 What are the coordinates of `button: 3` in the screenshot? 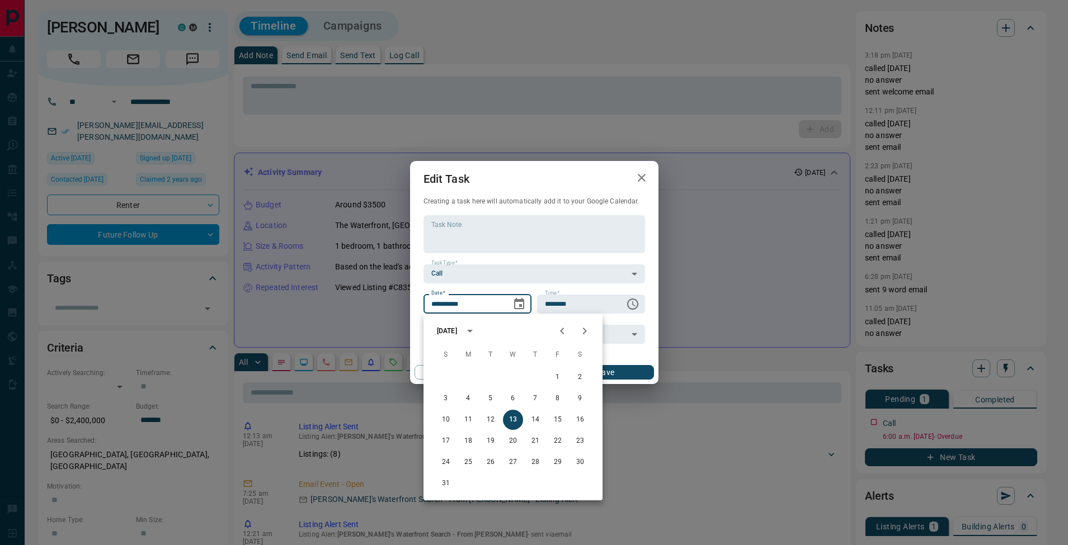 It's located at (446, 399).